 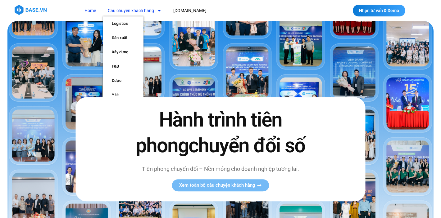 What do you see at coordinates (123, 66) in the screenshot?
I see `a: F&B` at bounding box center [123, 66].